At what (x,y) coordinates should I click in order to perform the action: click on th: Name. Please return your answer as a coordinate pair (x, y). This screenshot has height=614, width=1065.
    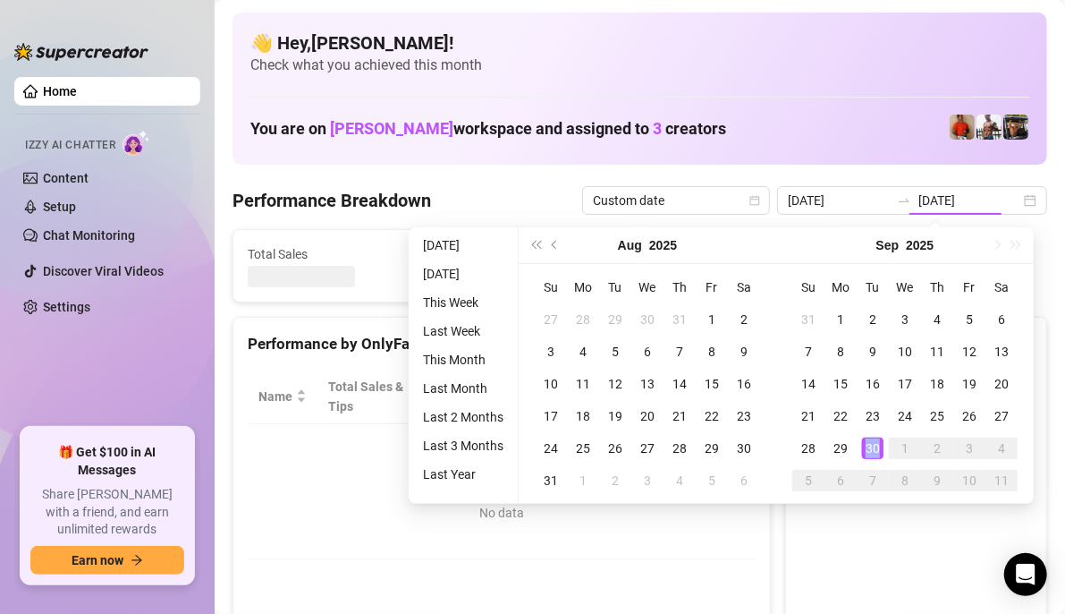
    Looking at the image, I should click on (283, 396).